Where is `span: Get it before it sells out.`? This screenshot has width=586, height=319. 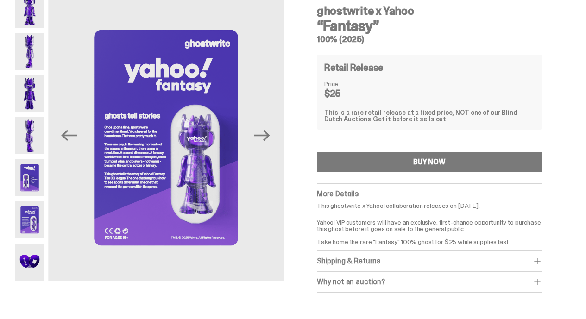
span: Get it before it sells out. is located at coordinates (411, 119).